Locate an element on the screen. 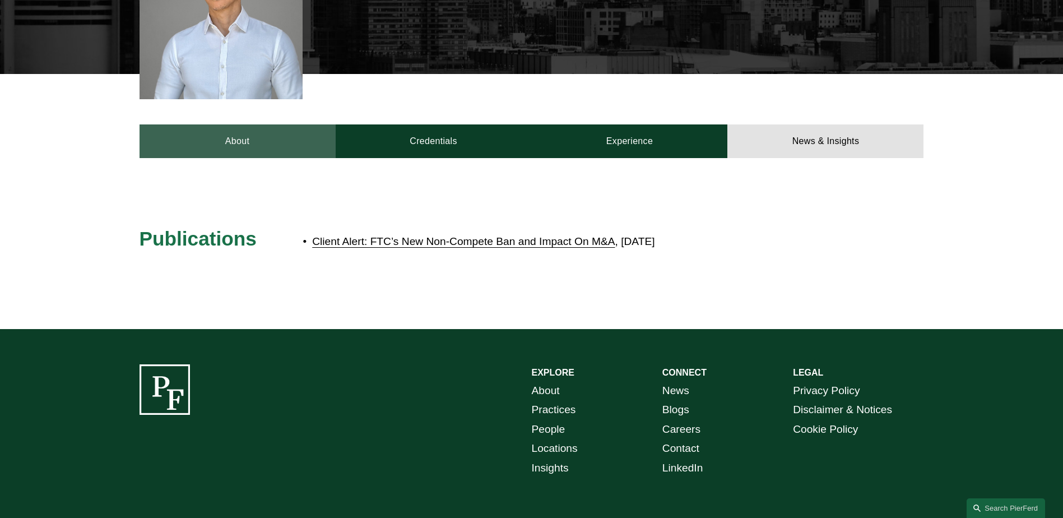 The image size is (1063, 518). a: Client Alert: FTC’s New Non-Compete Ban and Impact On M&A is located at coordinates (463, 241).